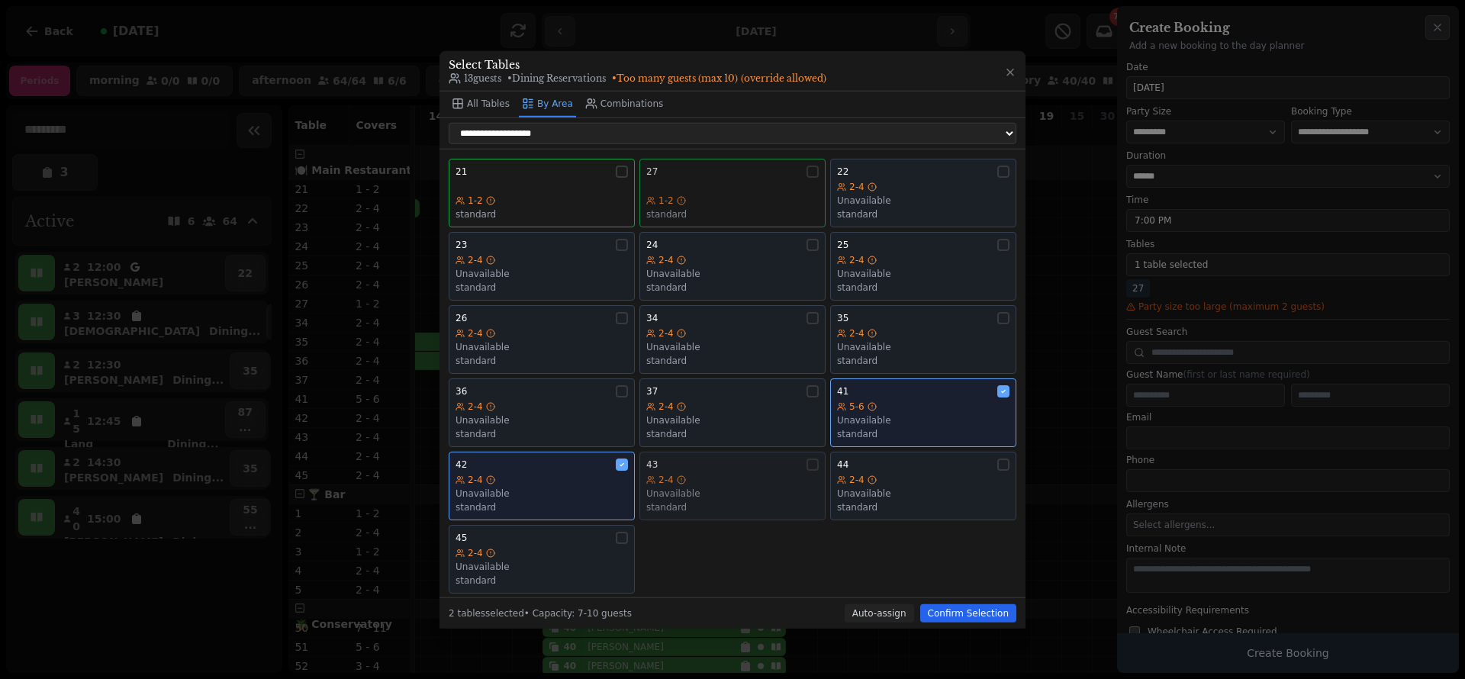  What do you see at coordinates (733, 340) in the screenshot?
I see `button: 342-4Unavailablestandard` at bounding box center [733, 340].